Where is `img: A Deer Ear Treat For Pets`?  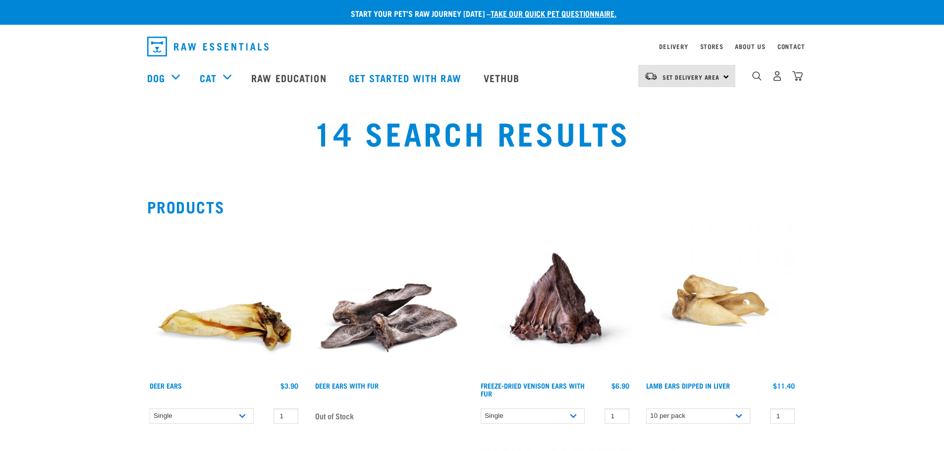
img: A Deer Ear Treat For Pets is located at coordinates (224, 300).